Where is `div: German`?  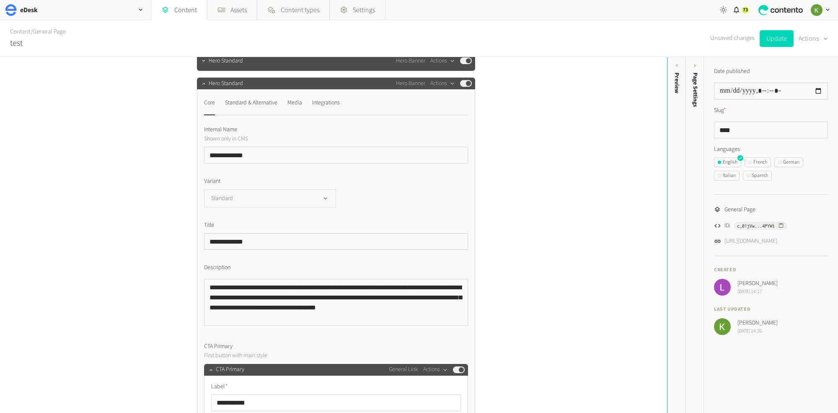
div: German is located at coordinates (788, 162).